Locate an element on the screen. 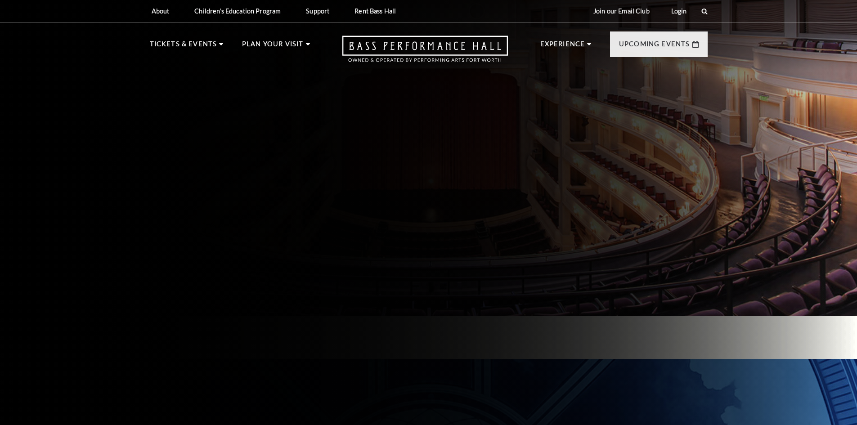 This screenshot has height=425, width=857. p: Children's Education Program is located at coordinates (238, 11).